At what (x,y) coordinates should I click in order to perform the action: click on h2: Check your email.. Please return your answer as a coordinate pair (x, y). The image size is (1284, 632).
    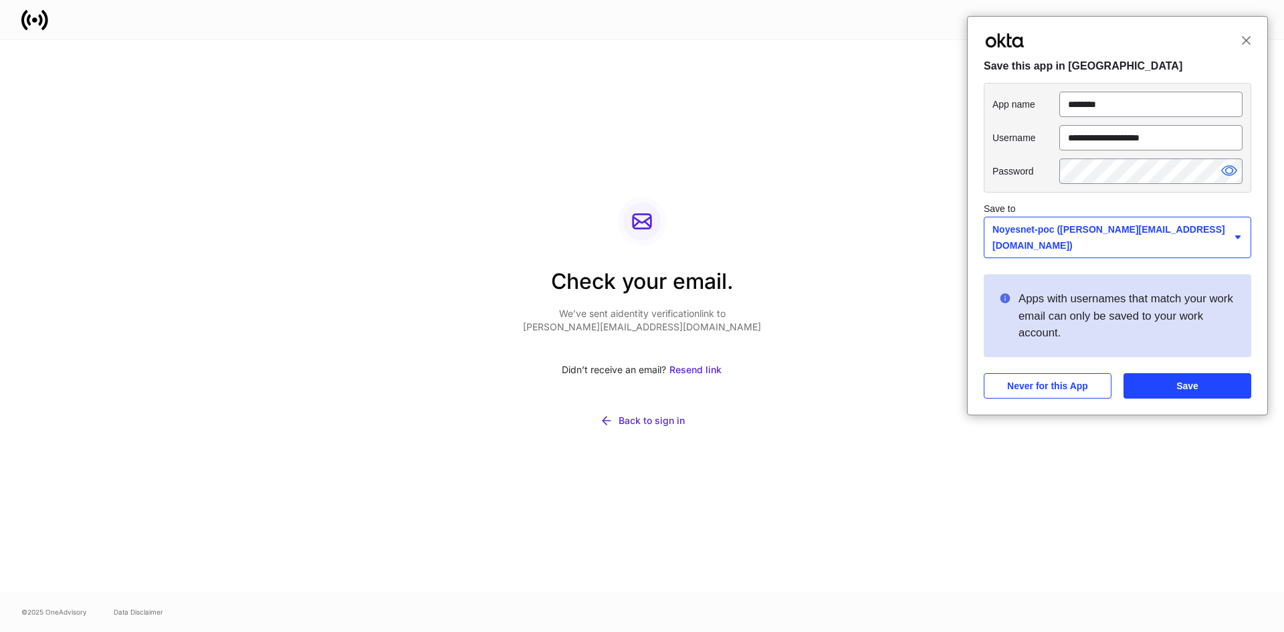
    Looking at the image, I should click on (642, 287).